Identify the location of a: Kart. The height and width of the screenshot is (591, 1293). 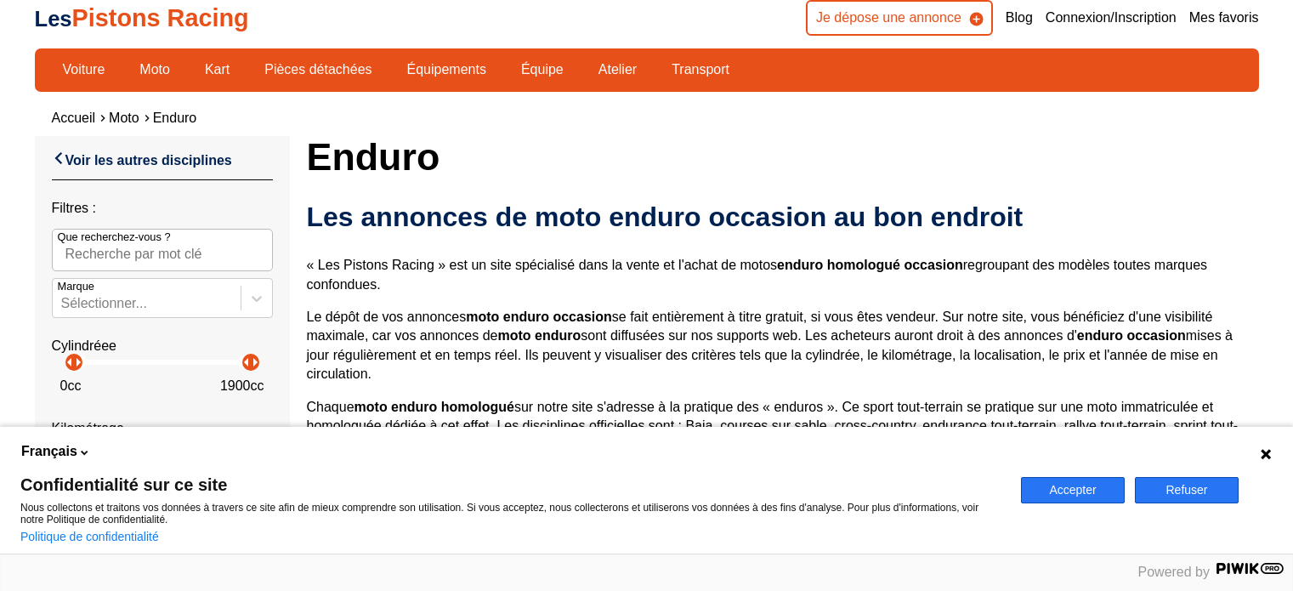
(217, 70).